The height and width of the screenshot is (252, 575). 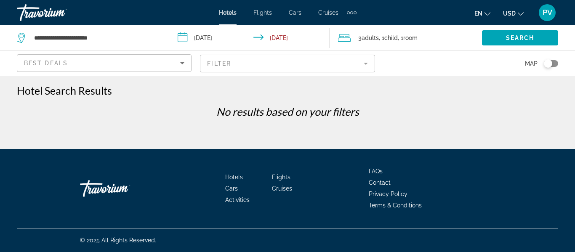 What do you see at coordinates (375, 171) in the screenshot?
I see `span: FAQs` at bounding box center [375, 171].